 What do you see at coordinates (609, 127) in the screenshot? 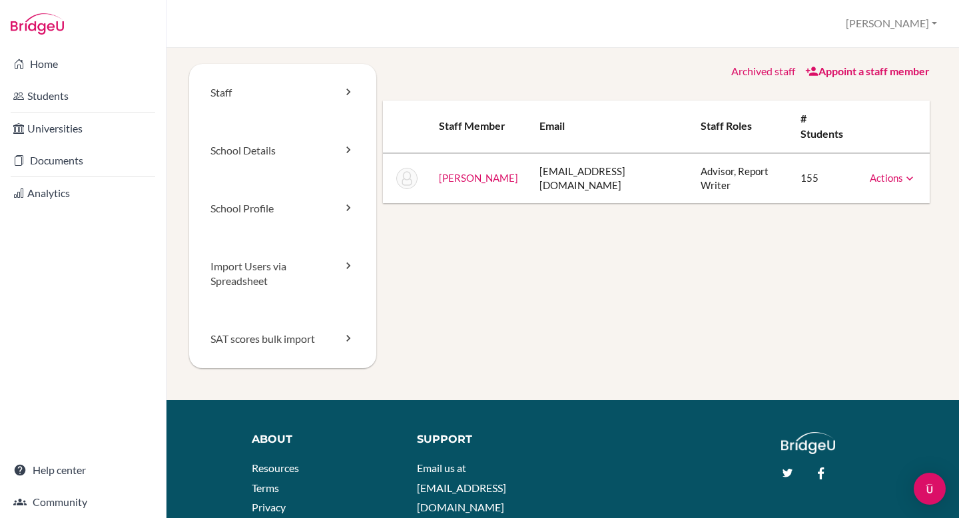
I see `th: Email` at bounding box center [609, 127].